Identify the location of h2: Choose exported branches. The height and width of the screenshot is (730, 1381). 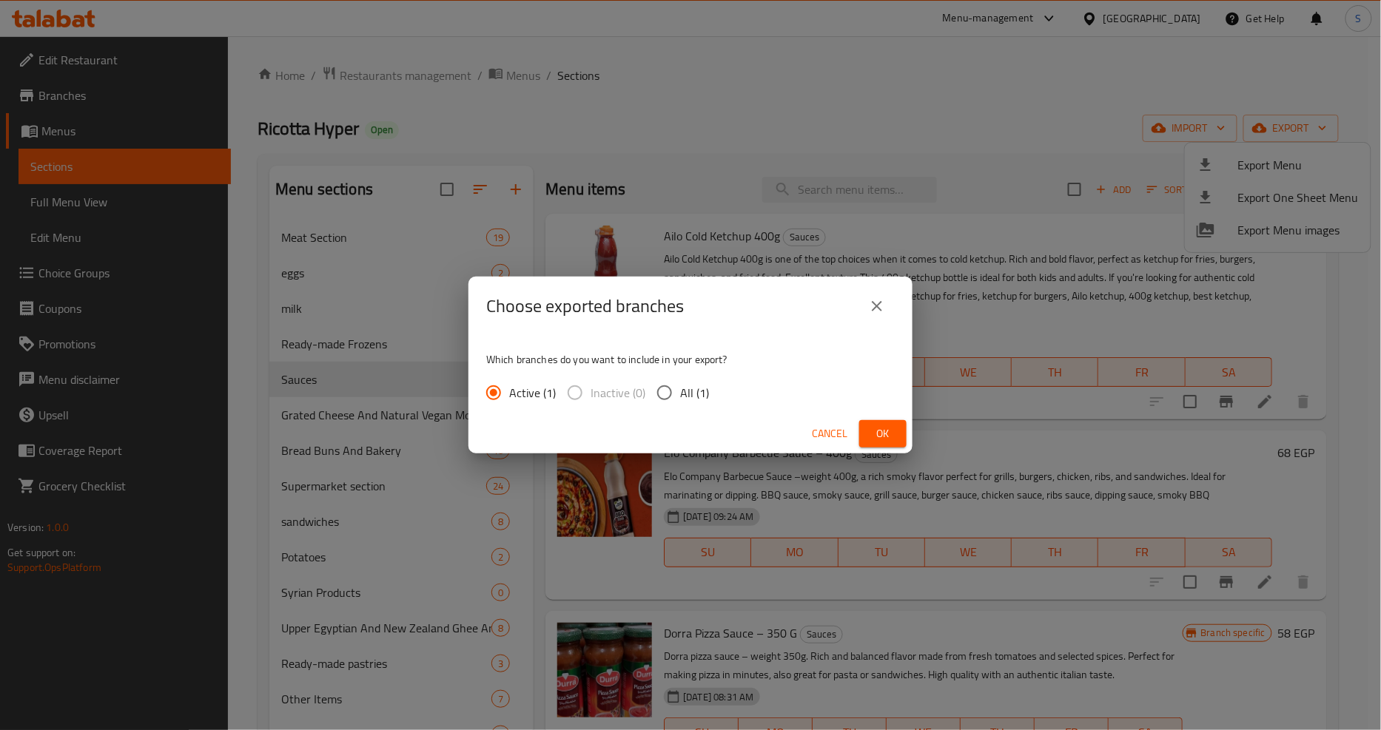
(584, 306).